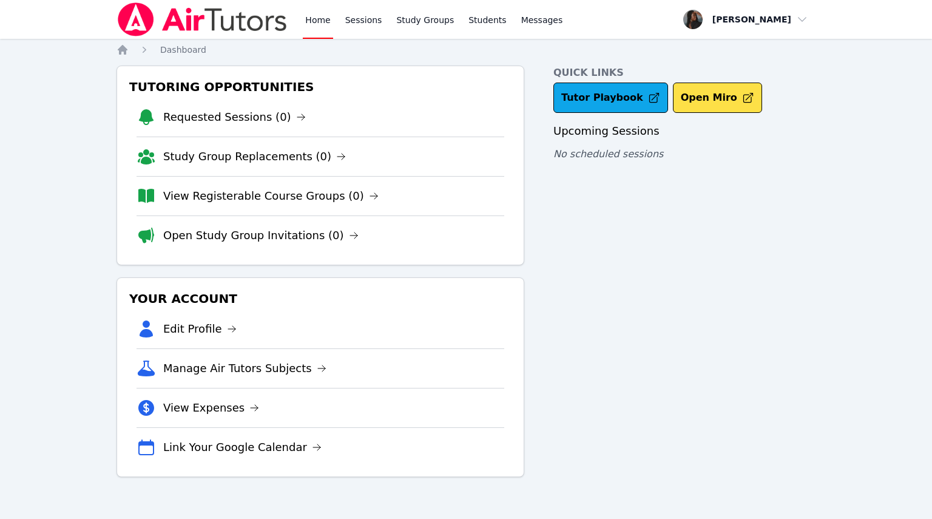 The width and height of the screenshot is (932, 519). What do you see at coordinates (183, 50) in the screenshot?
I see `a: Dashboard` at bounding box center [183, 50].